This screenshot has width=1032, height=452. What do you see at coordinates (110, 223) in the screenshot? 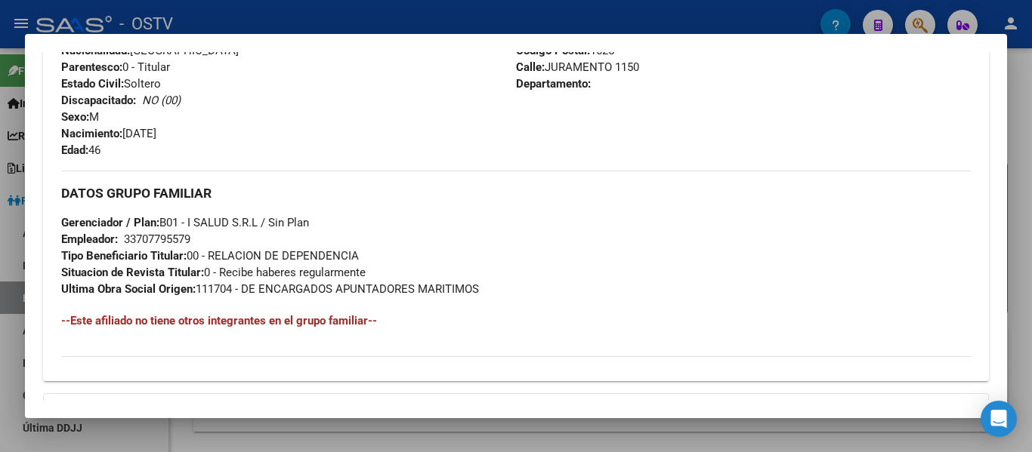
I see `strong: Gerenciador / Plan:` at bounding box center [110, 223].